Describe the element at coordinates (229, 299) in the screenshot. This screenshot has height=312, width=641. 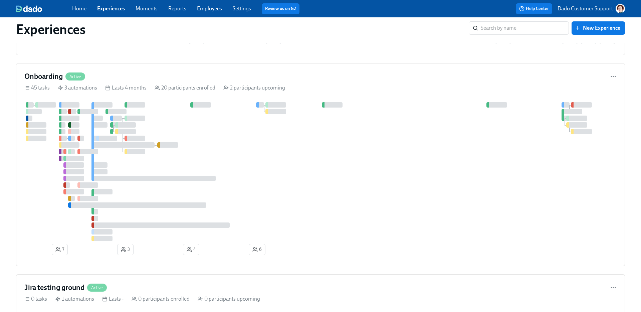
I see `div: 0 participants upcoming` at that location.